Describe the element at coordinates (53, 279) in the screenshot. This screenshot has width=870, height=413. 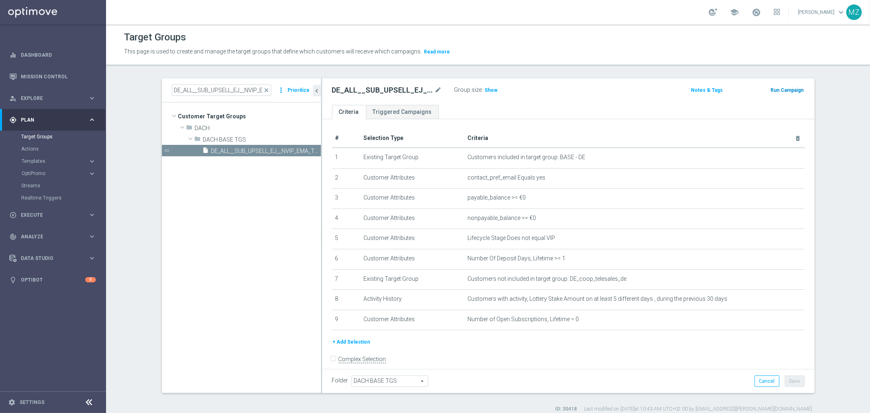
I see `div: Optibot` at that location.